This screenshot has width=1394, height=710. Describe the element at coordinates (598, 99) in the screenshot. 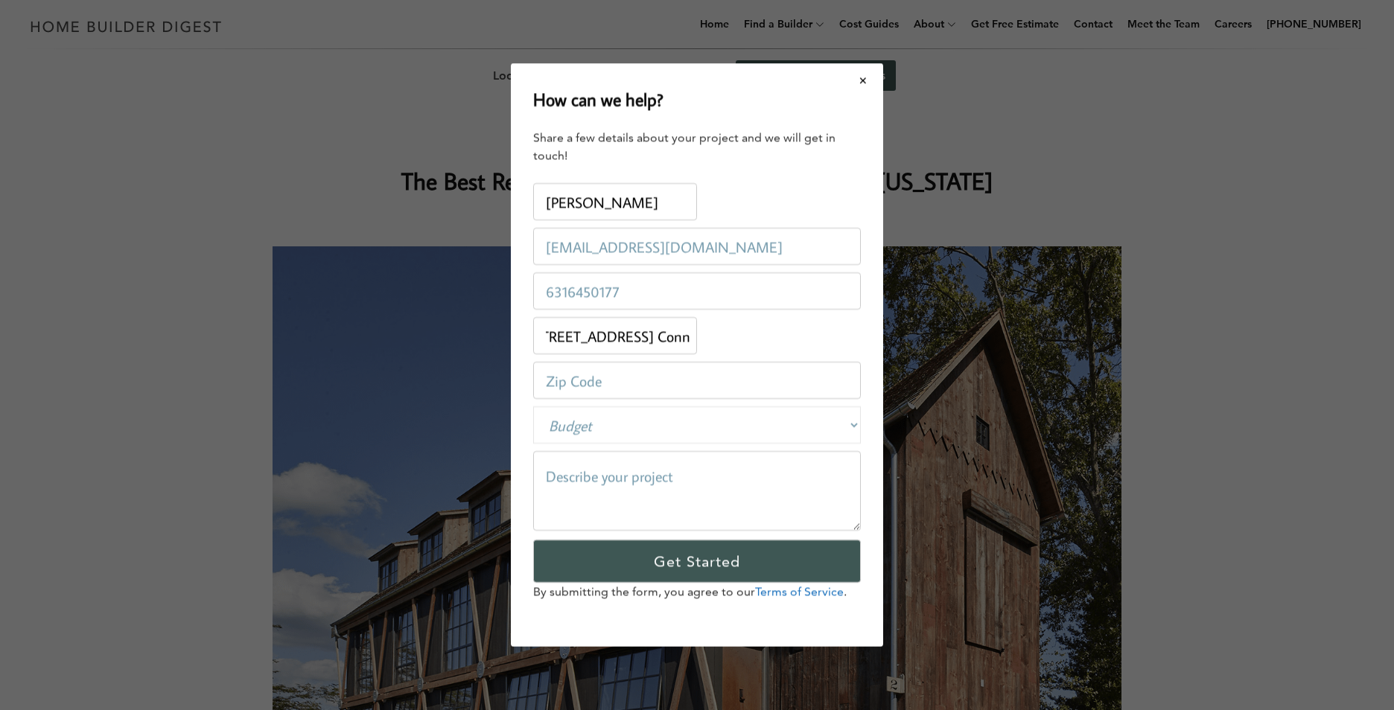

I see `h2: How can we help?` at that location.